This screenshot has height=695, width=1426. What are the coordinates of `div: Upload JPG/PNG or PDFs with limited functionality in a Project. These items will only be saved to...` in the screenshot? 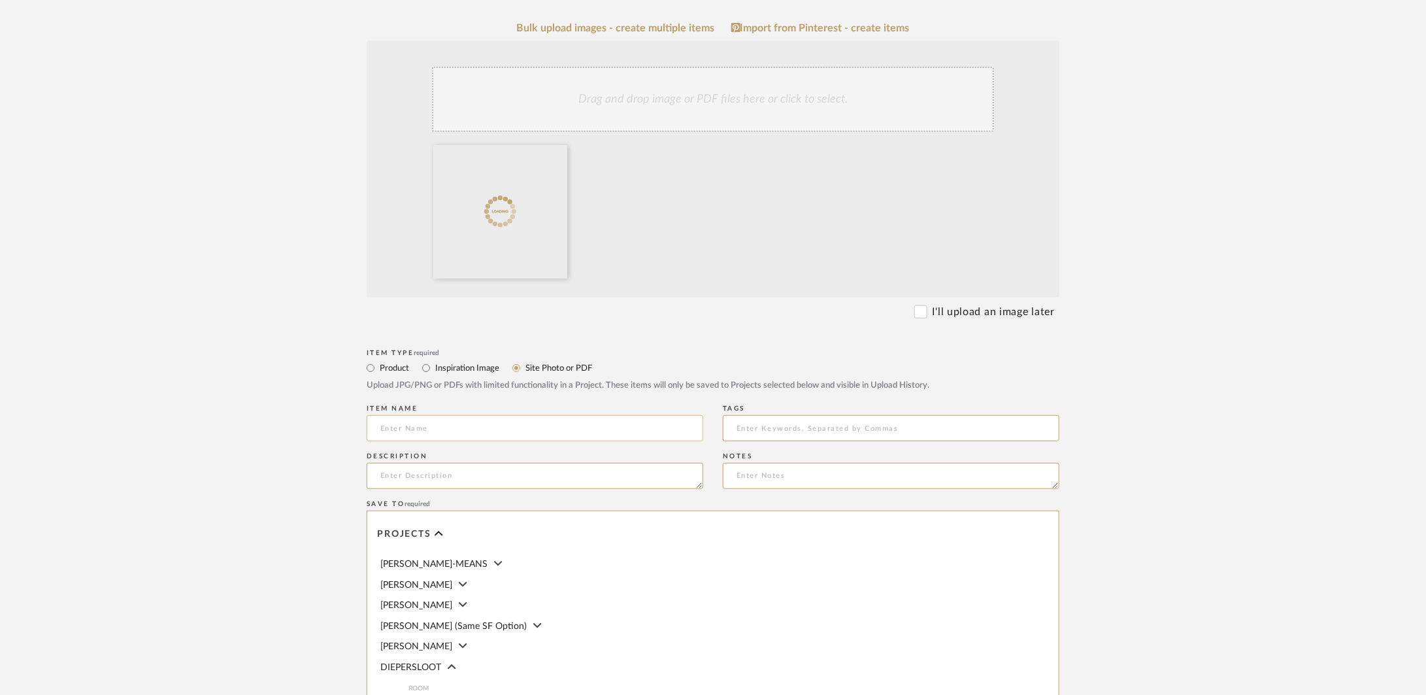 It's located at (713, 386).